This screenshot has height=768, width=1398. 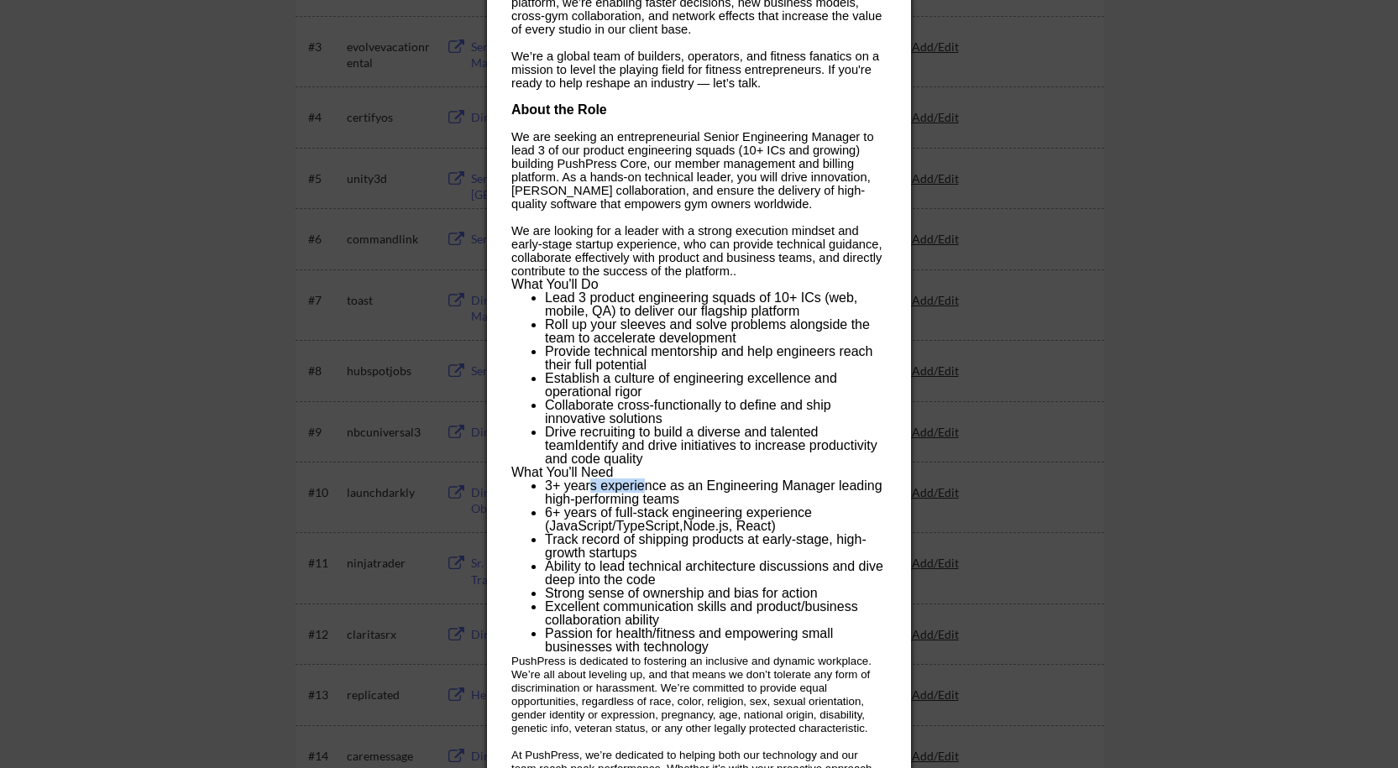 I want to click on a: Node.js, so click(x=706, y=526).